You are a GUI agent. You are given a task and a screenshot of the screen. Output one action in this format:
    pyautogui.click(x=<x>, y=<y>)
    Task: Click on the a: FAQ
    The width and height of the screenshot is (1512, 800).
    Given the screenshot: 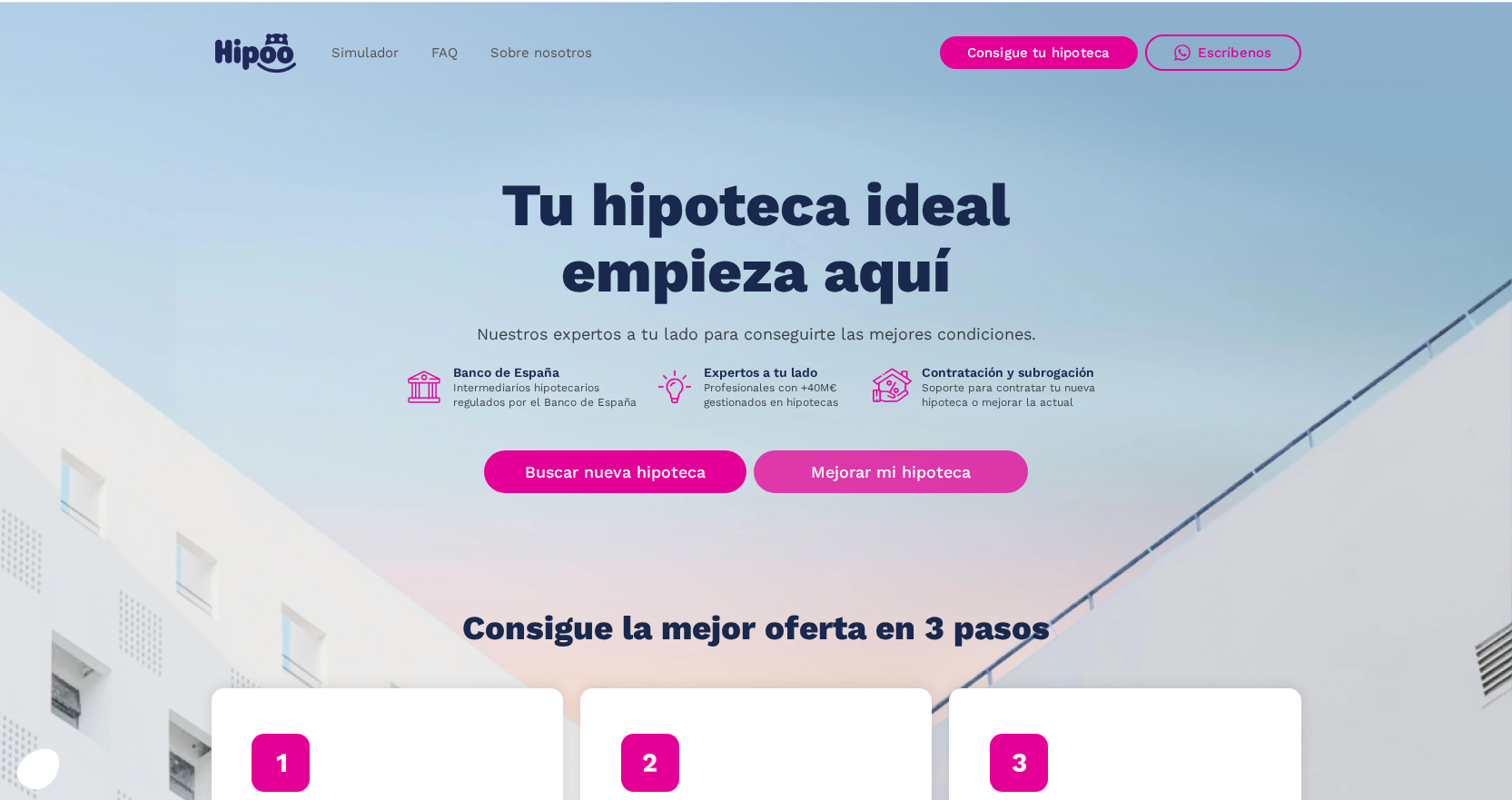 What is the action you would take?
    pyautogui.click(x=444, y=52)
    